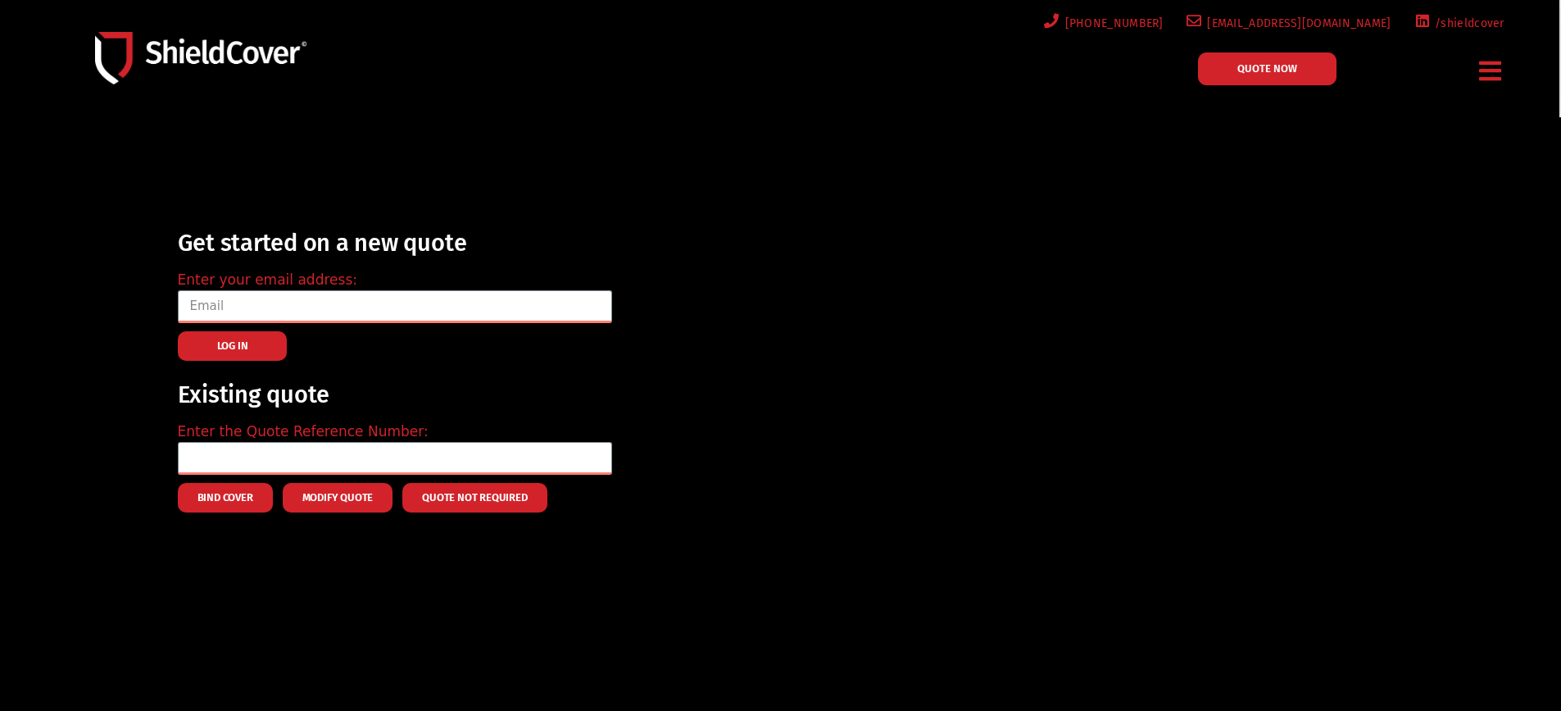  Describe the element at coordinates (303, 432) in the screenshot. I see `label: Enter the Quote Reference Number:` at that location.